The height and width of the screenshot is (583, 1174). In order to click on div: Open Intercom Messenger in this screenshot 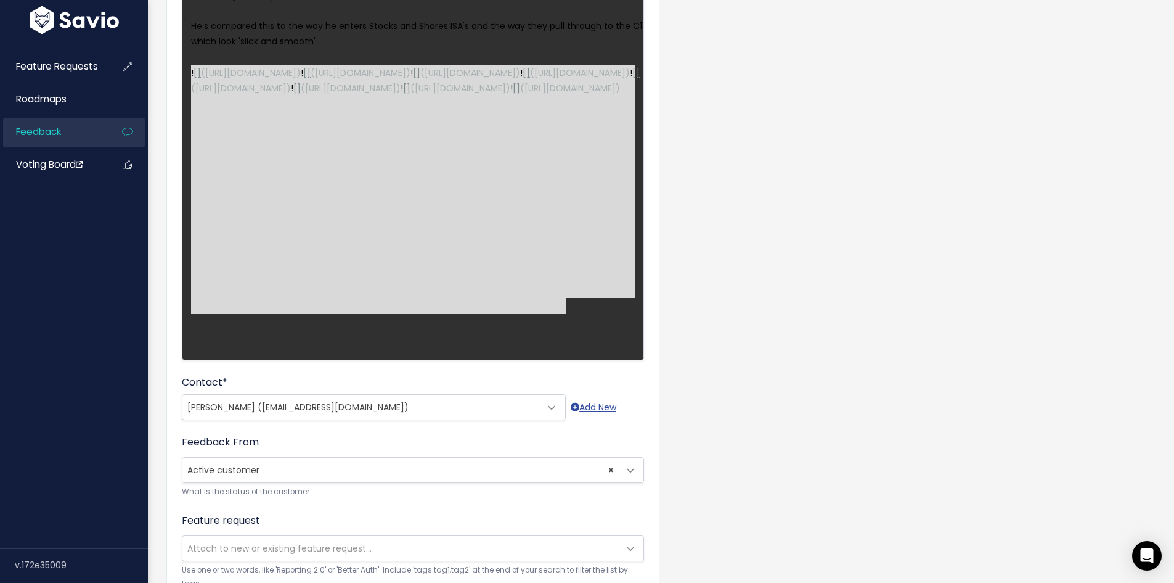, I will do `click(1147, 555)`.